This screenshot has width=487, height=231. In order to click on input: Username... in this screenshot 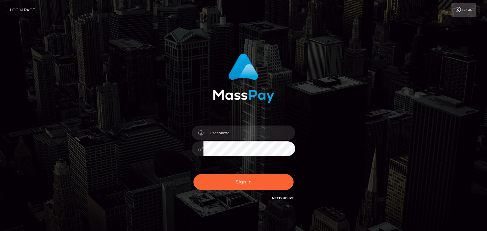, I will do `click(249, 132)`.